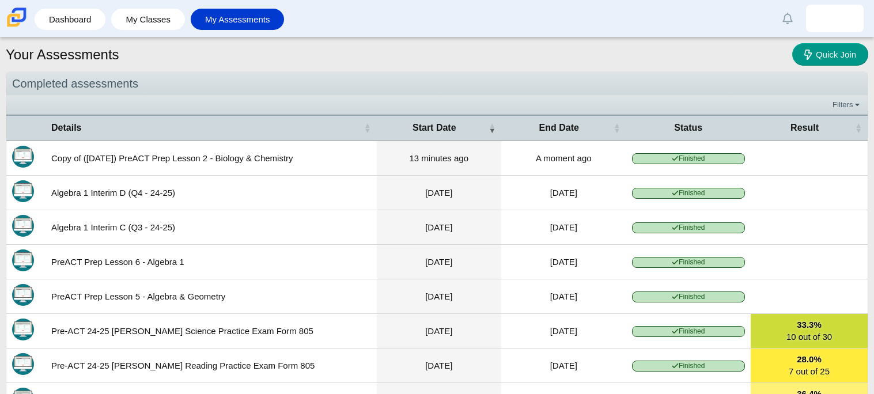 The image size is (874, 394). Describe the element at coordinates (564, 365) in the screenshot. I see `time: Jan 31, 2025 at 11:26 AM` at that location.